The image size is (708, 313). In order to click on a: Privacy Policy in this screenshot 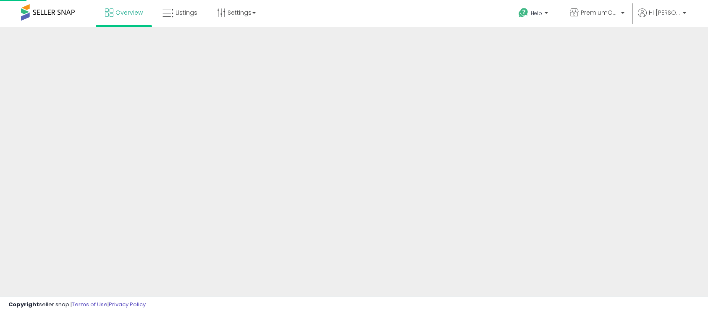, I will do `click(127, 304)`.